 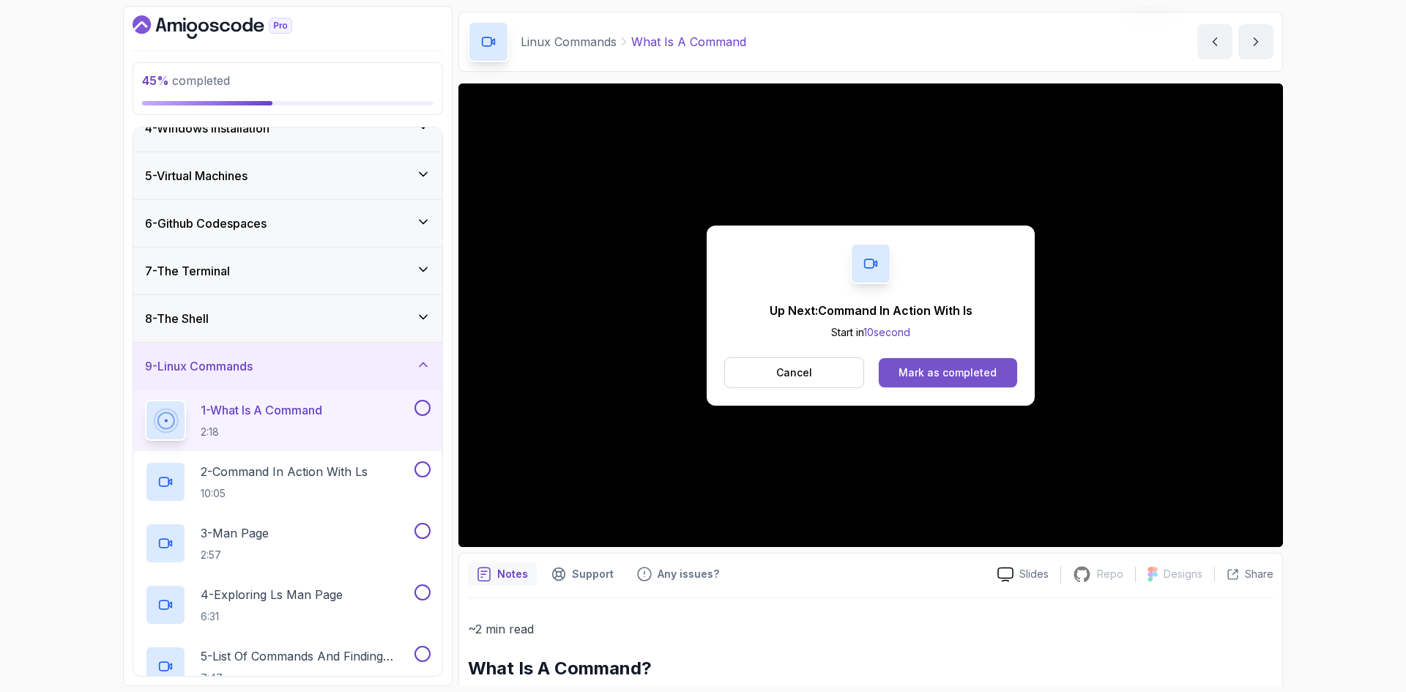 What do you see at coordinates (688, 42) in the screenshot?
I see `p: What Is A Command` at bounding box center [688, 42].